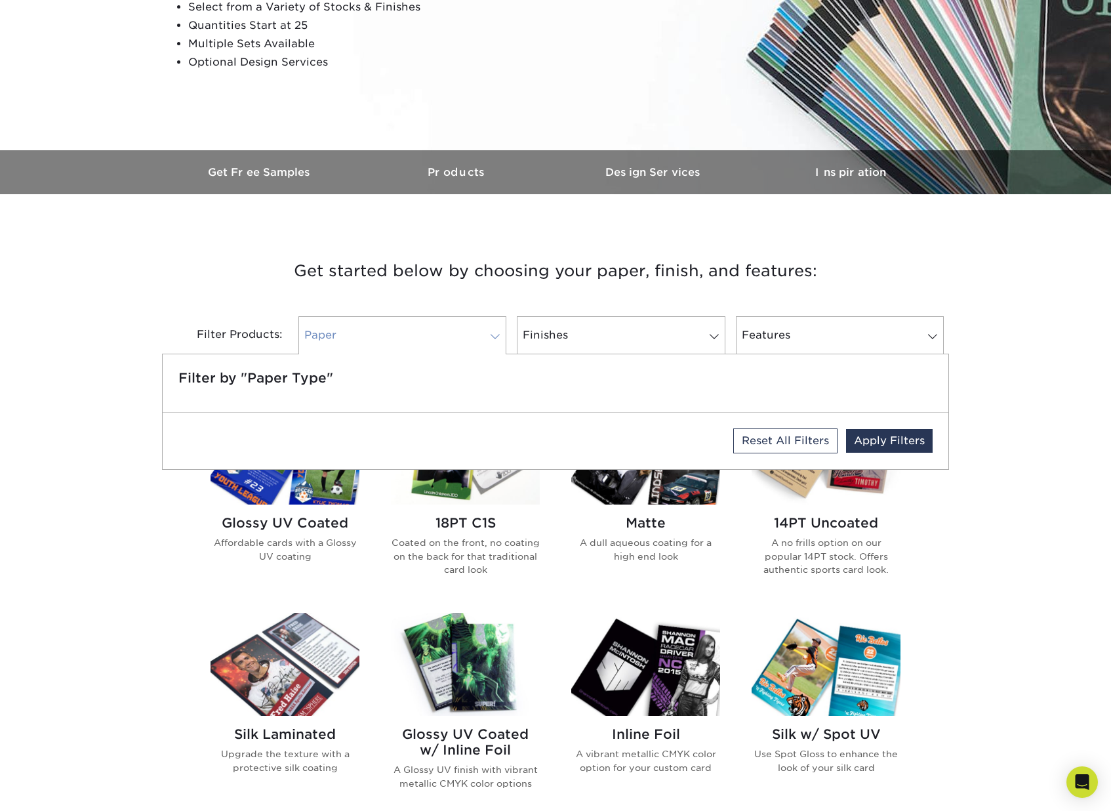 Image resolution: width=1111 pixels, height=811 pixels. I want to click on div: Filter Products:, so click(228, 335).